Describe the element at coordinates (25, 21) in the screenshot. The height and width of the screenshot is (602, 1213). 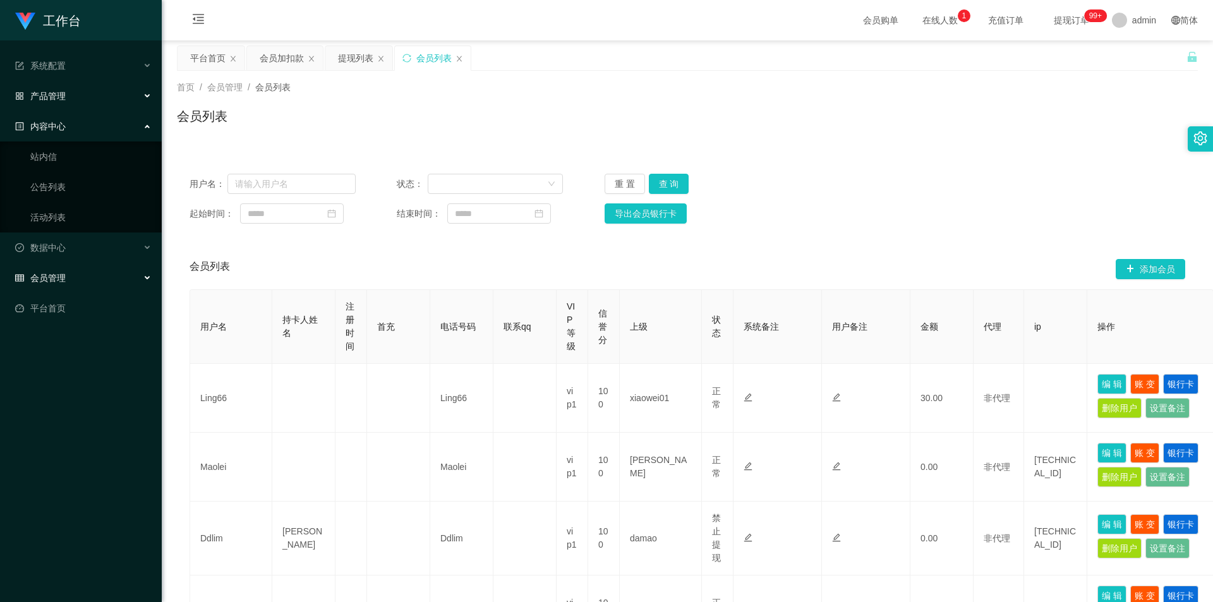
I see `img: logo.9652507e.png` at that location.